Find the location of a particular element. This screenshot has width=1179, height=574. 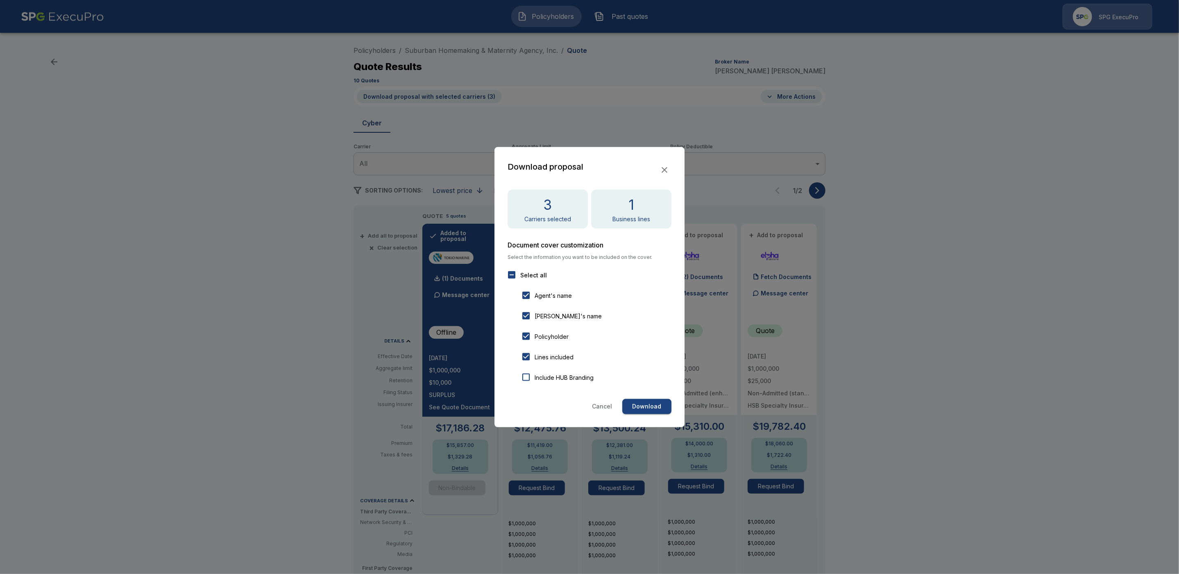

h4: 3 is located at coordinates (548, 204).